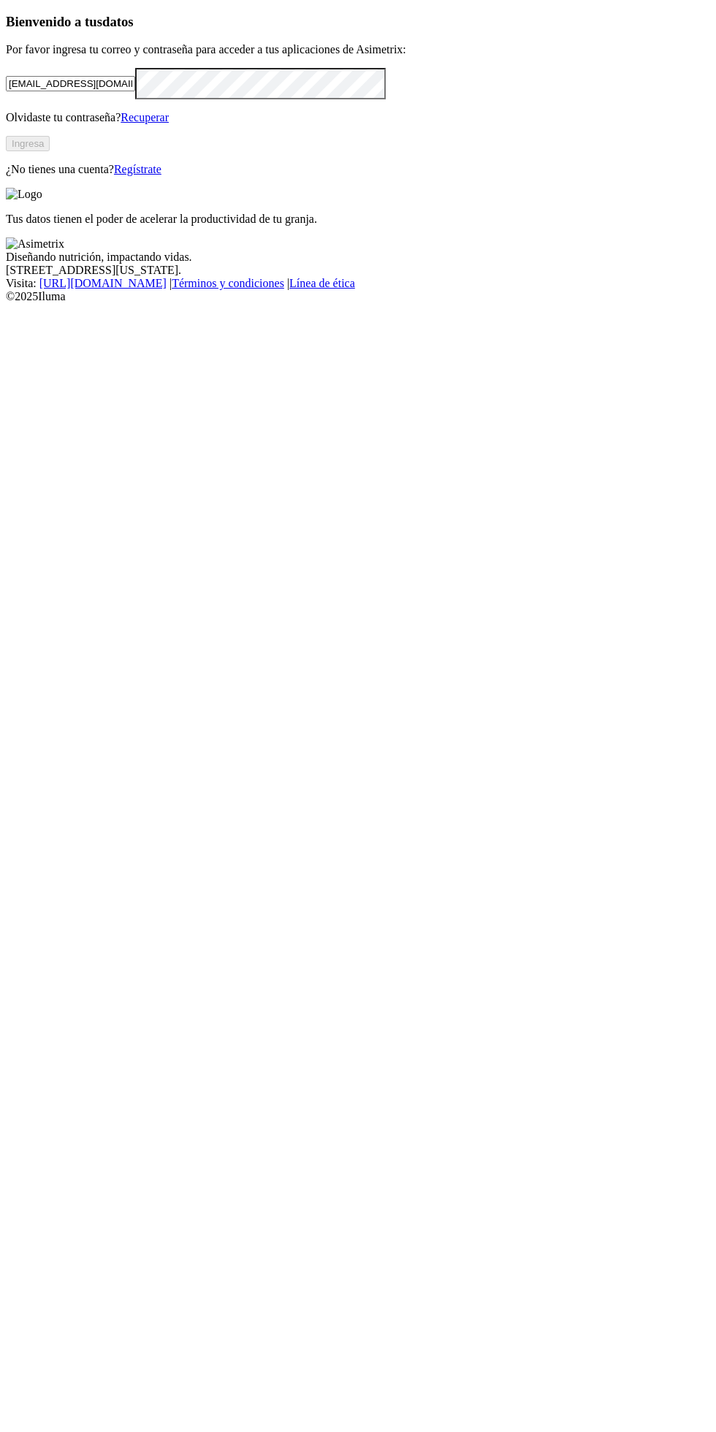 This screenshot has height=1432, width=716. Describe the element at coordinates (322, 283) in the screenshot. I see `a: Línea de ética` at that location.